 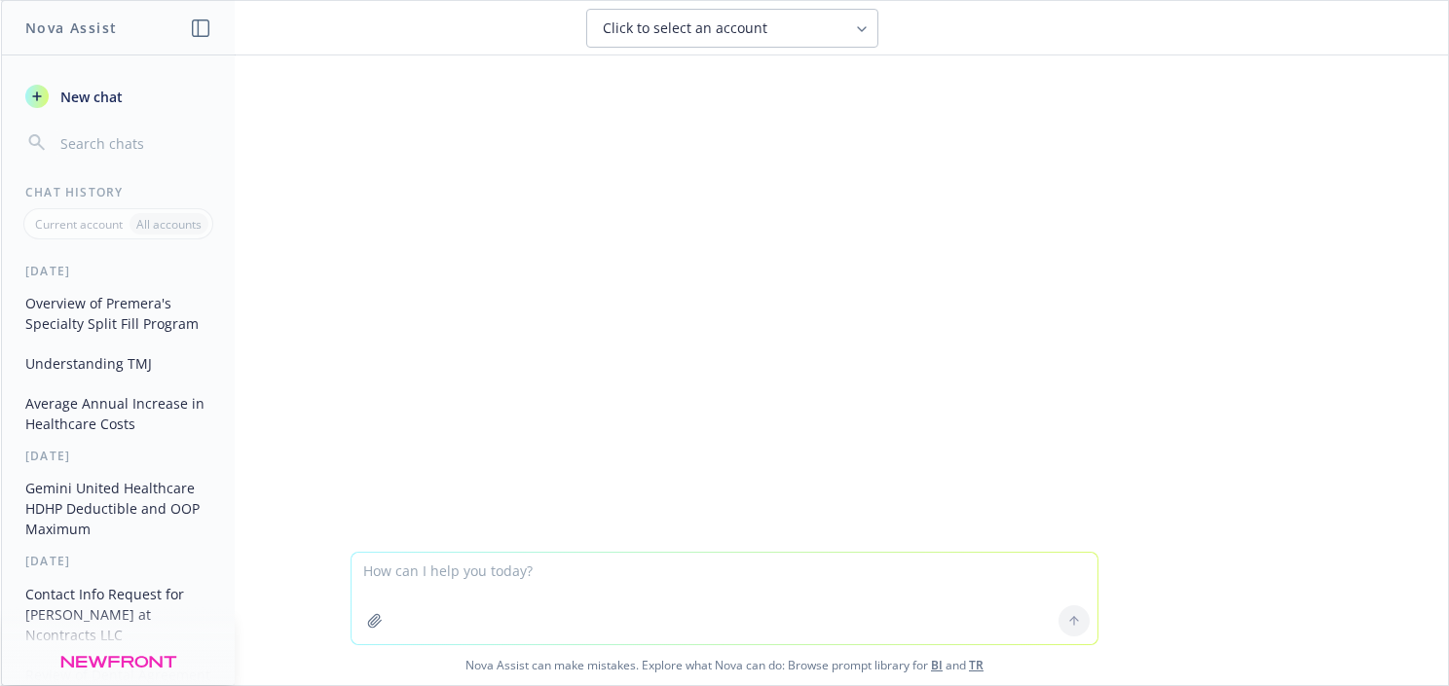 I want to click on button: Average Annual Increase in Healthcare Costs, so click(x=118, y=414).